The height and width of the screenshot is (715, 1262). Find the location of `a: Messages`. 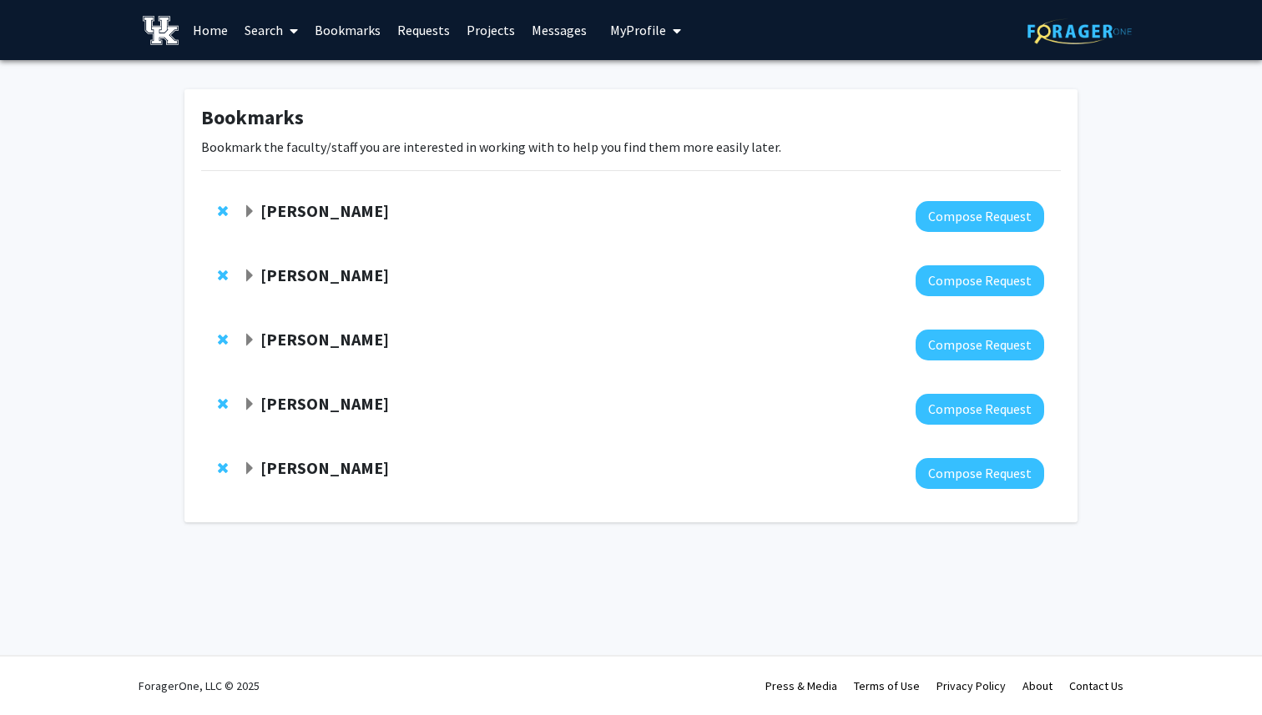

a: Messages is located at coordinates (559, 30).